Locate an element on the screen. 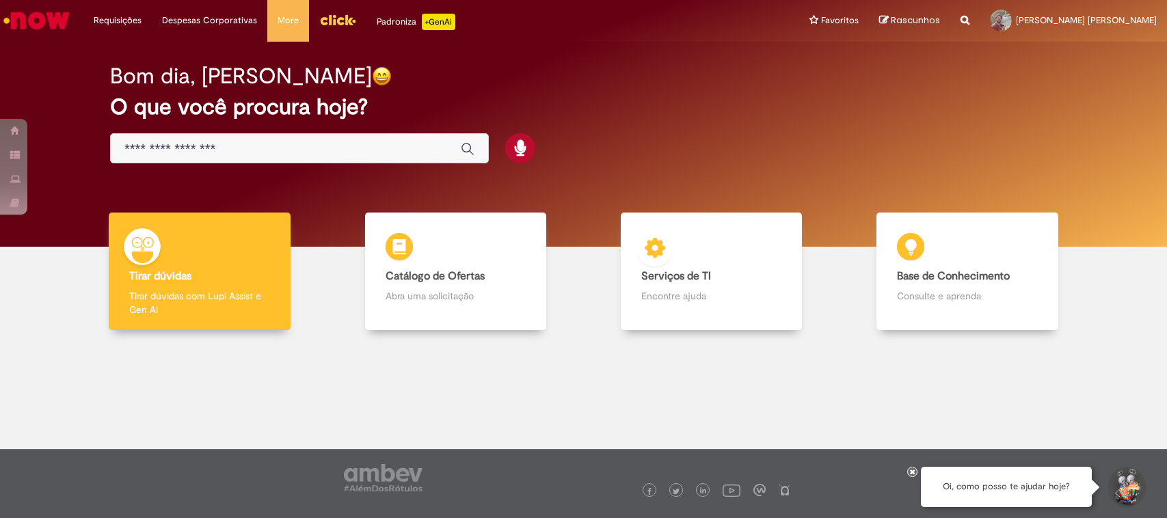 This screenshot has width=1167, height=518. span: Requisições is located at coordinates (118, 21).